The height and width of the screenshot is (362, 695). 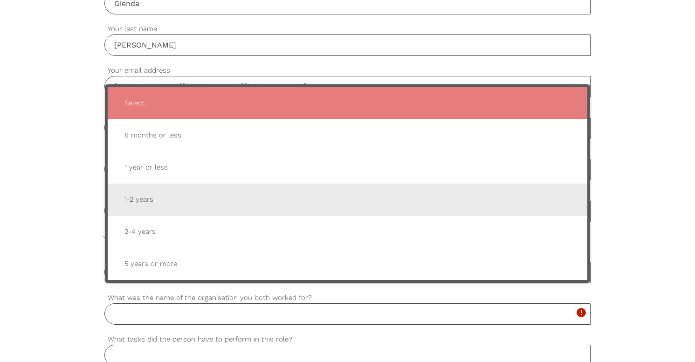 I want to click on span: 6 months or less, so click(x=348, y=135).